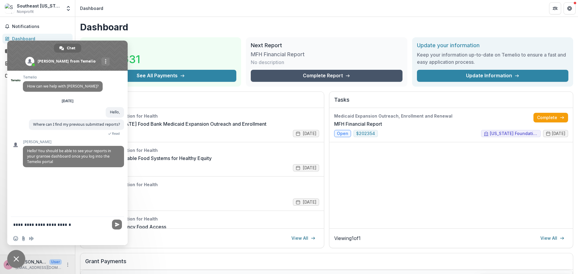 This screenshot has height=274, width=578. I want to click on h2: Update your information, so click(492, 45).